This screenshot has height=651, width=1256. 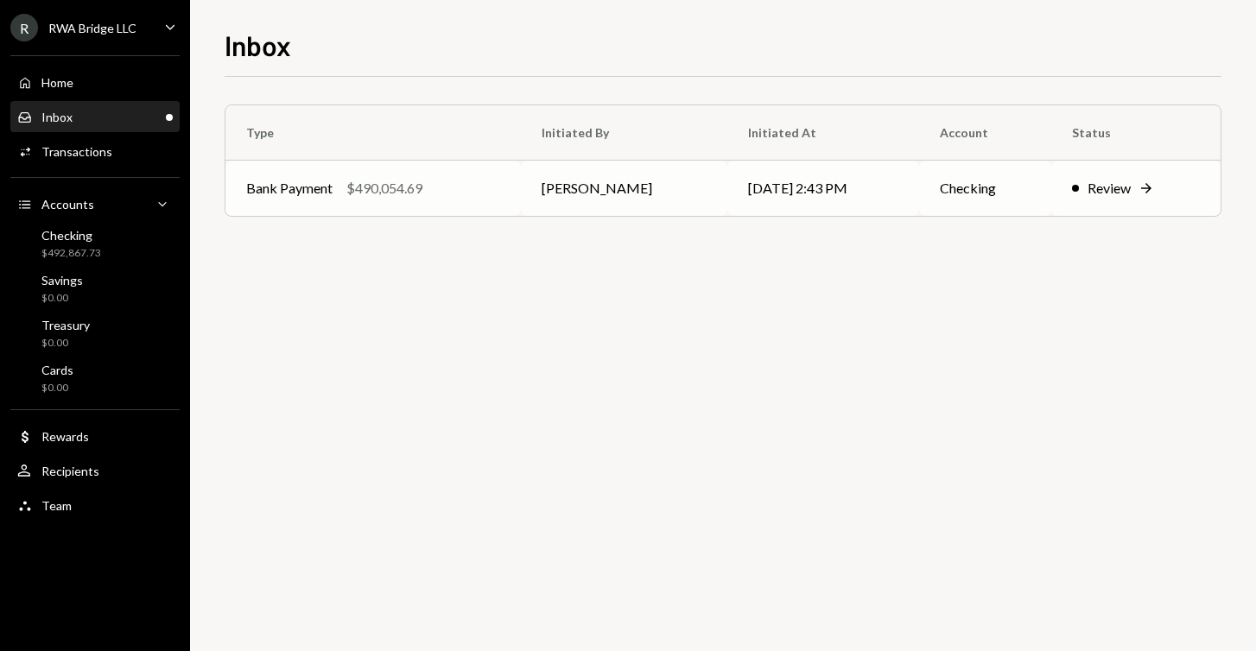 What do you see at coordinates (384, 188) in the screenshot?
I see `div: $490,054.69` at bounding box center [384, 188].